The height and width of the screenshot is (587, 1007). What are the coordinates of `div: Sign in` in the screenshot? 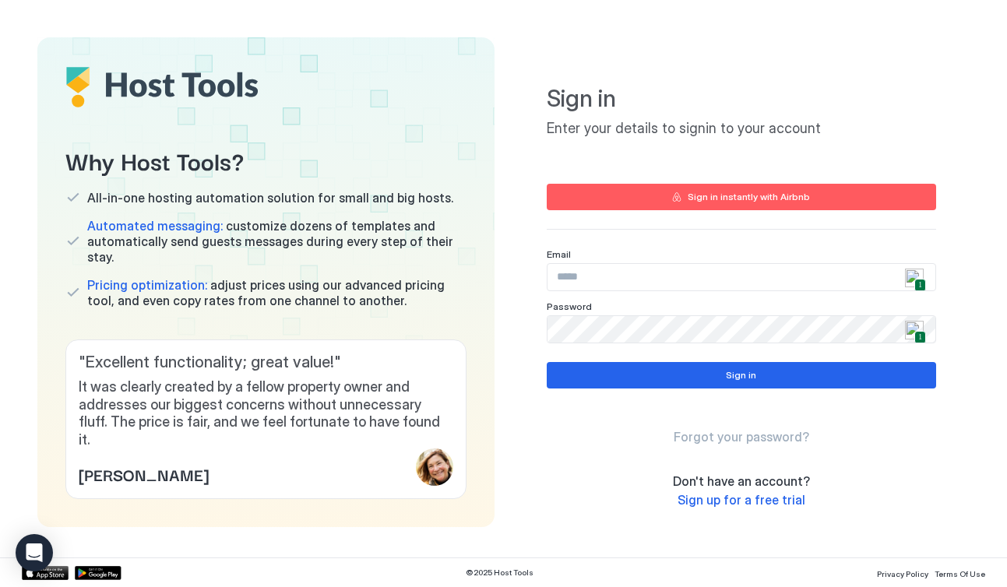 It's located at (741, 375).